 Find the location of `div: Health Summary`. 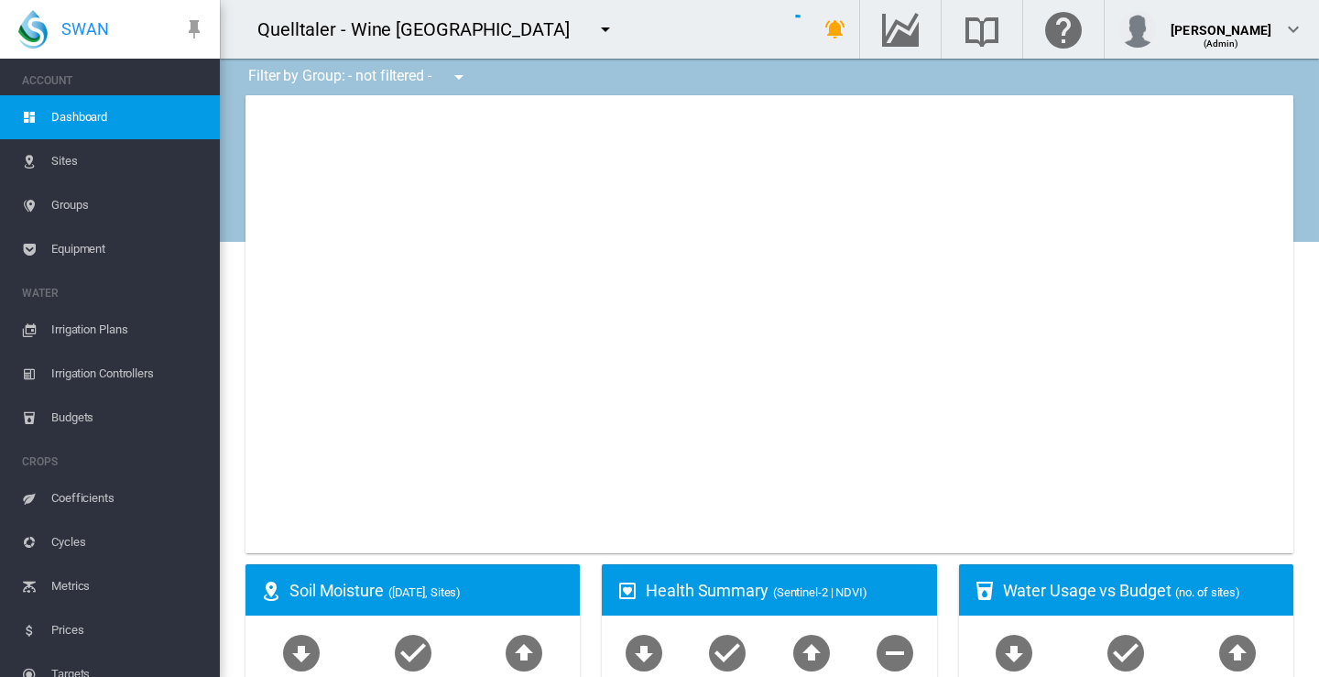

div: Health Summary is located at coordinates (783, 590).